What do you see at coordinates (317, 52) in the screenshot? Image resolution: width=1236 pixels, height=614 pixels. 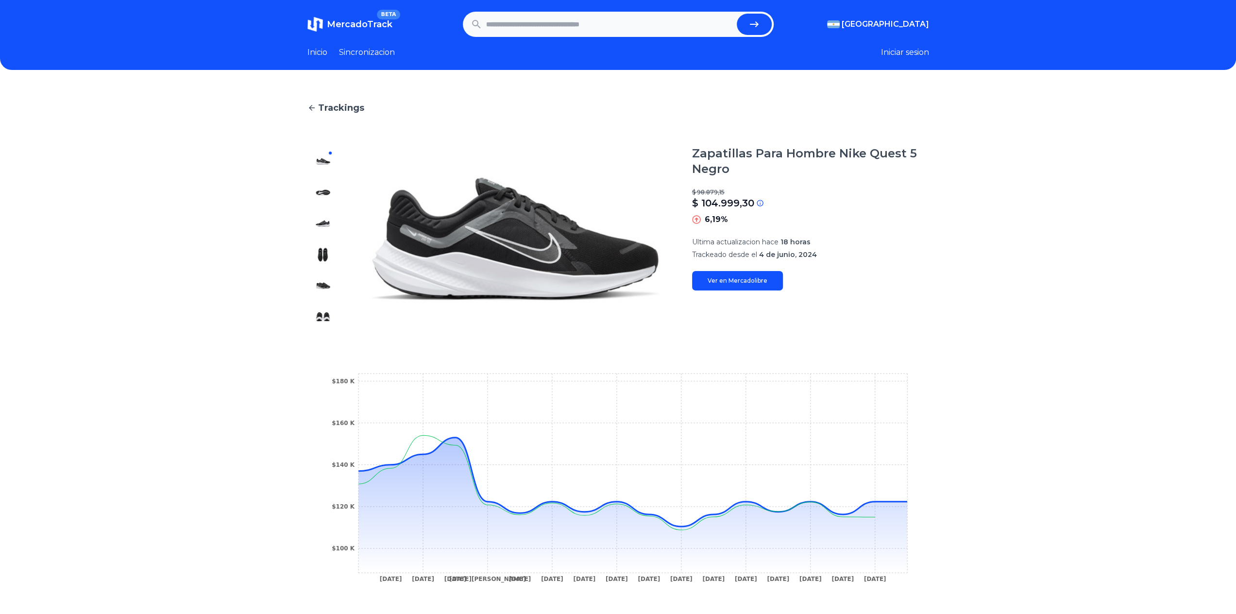 I see `a: Inicio` at bounding box center [317, 52].